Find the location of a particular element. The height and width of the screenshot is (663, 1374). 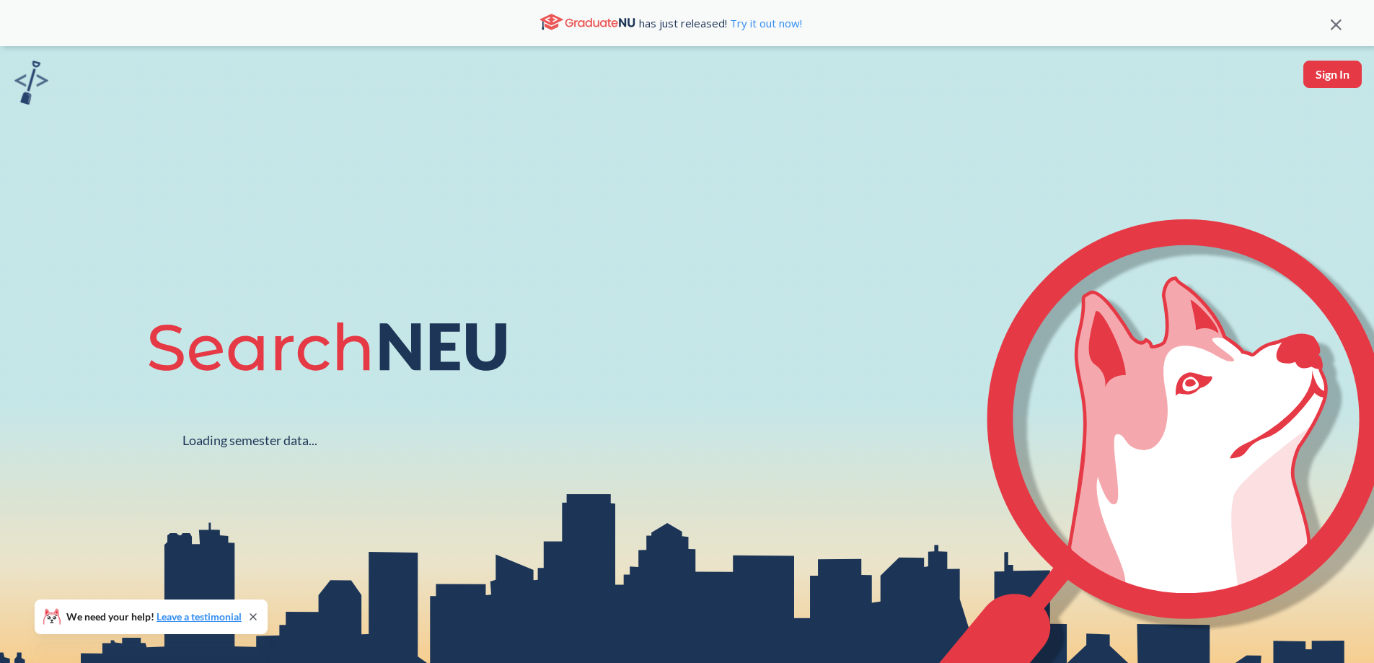

button: Sign In is located at coordinates (1333, 74).